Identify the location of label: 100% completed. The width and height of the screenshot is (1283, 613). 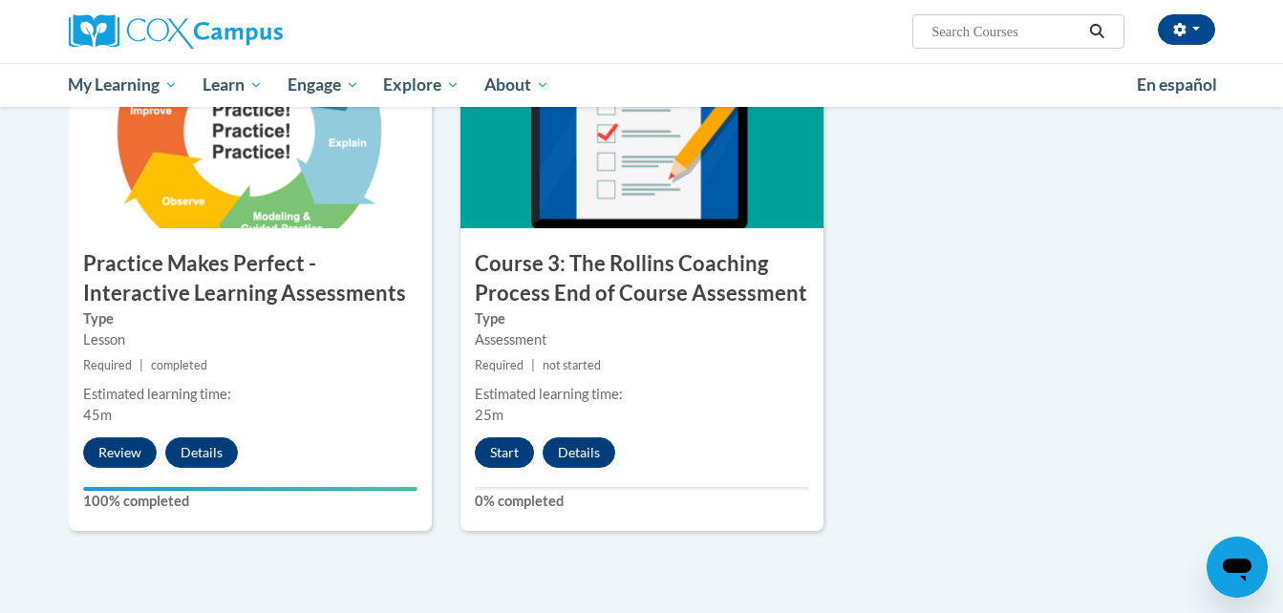
(250, 502).